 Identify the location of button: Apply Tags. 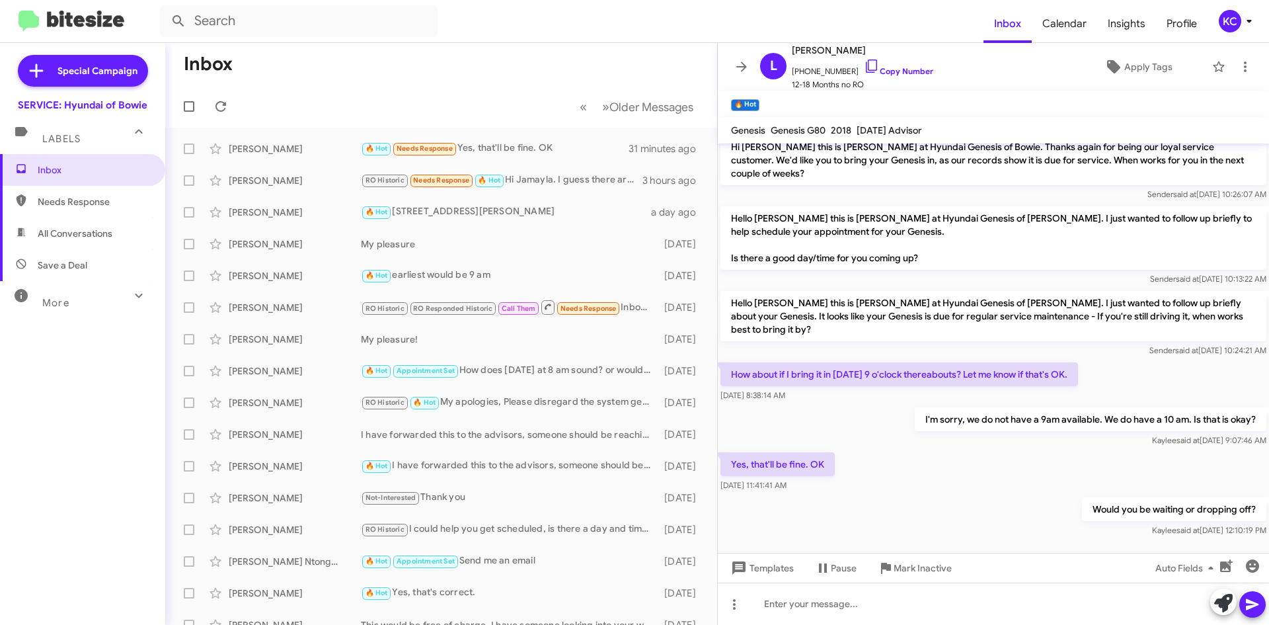
(1137, 67).